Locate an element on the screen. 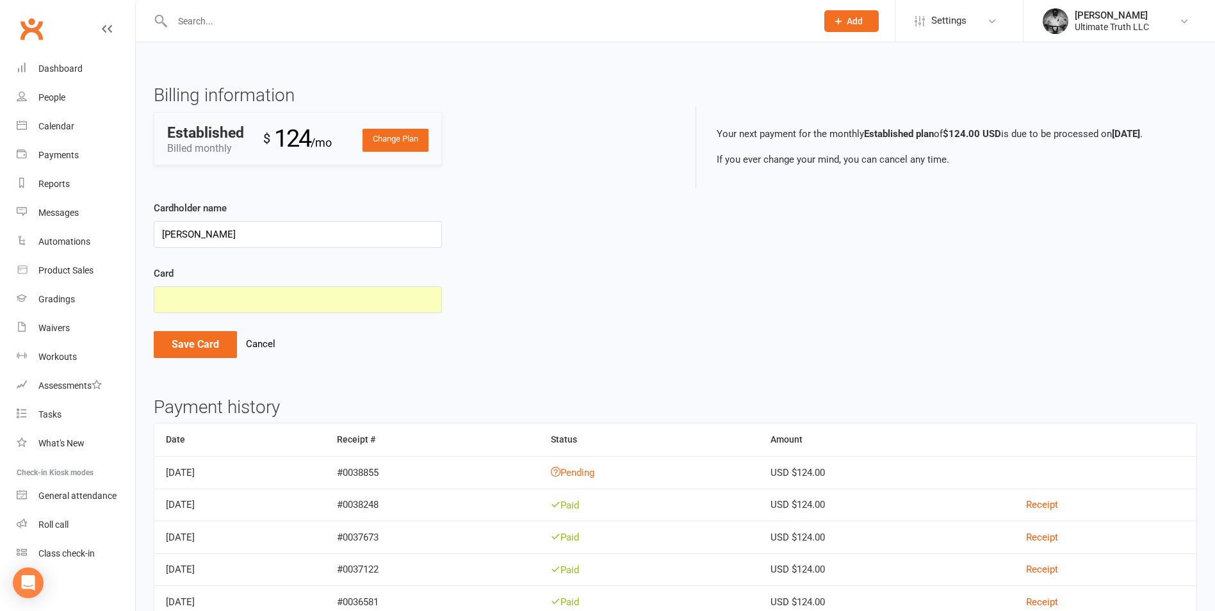  a: Assessments is located at coordinates (76, 385).